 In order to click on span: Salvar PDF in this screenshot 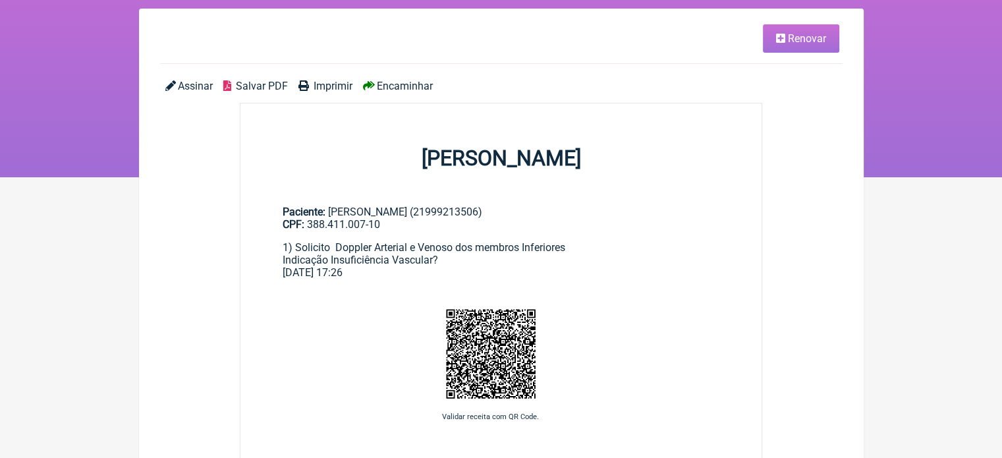, I will do `click(262, 86)`.